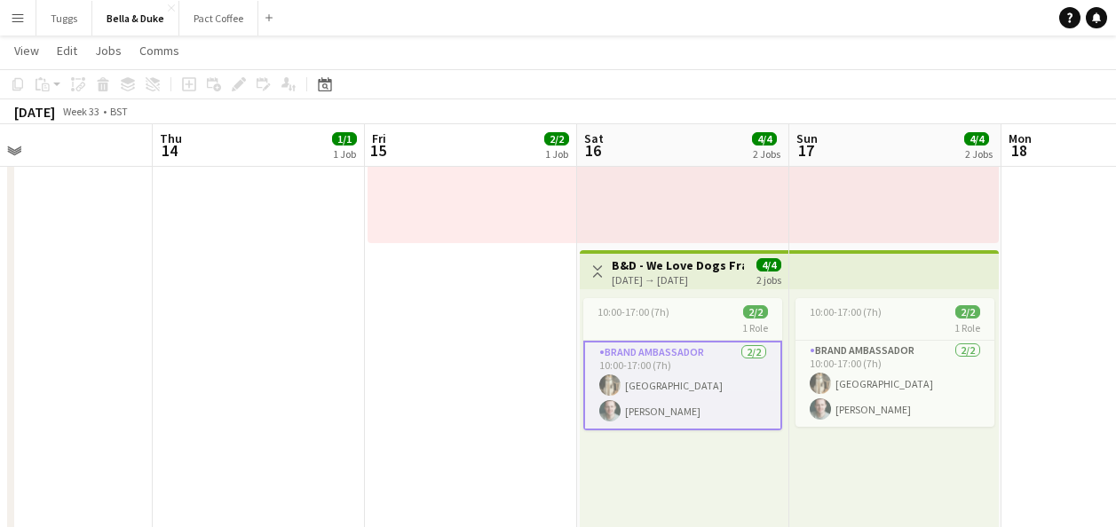  I want to click on button: Bella & Duke, so click(136, 18).